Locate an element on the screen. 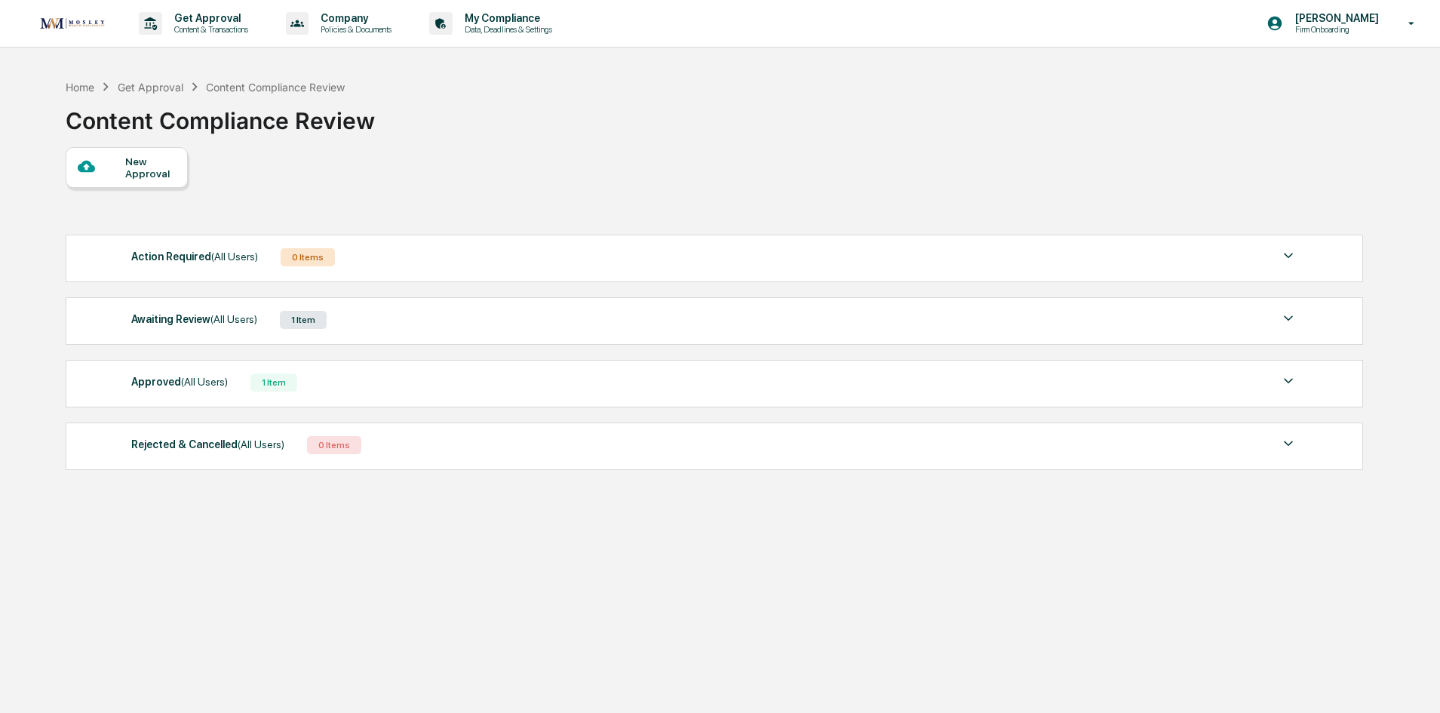 The height and width of the screenshot is (713, 1440). div: Get Approval is located at coordinates (150, 87).